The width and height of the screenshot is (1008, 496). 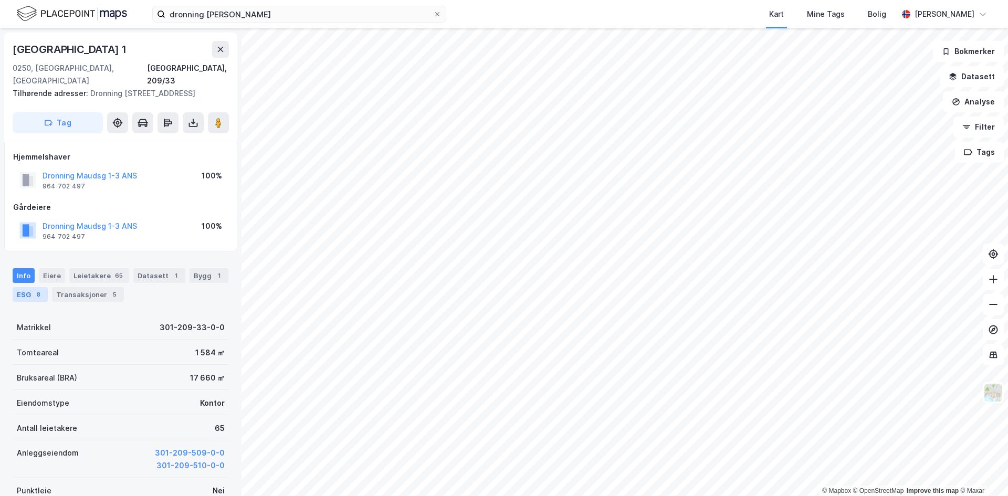 I want to click on div: Anleggseiendom, so click(x=48, y=453).